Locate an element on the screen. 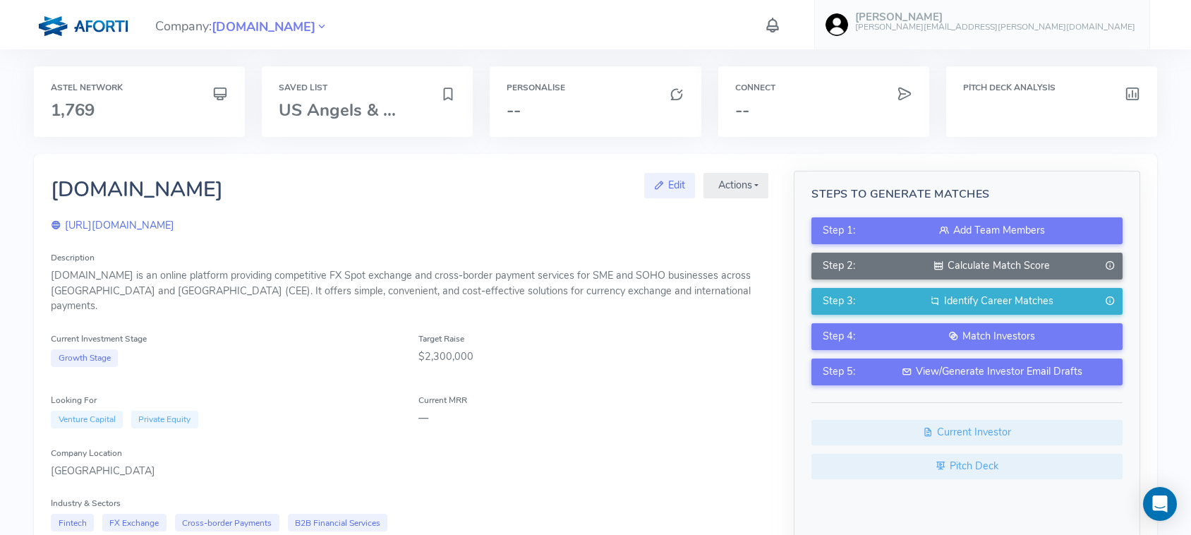 The width and height of the screenshot is (1191, 535). span: Step 5: is located at coordinates (839, 372).